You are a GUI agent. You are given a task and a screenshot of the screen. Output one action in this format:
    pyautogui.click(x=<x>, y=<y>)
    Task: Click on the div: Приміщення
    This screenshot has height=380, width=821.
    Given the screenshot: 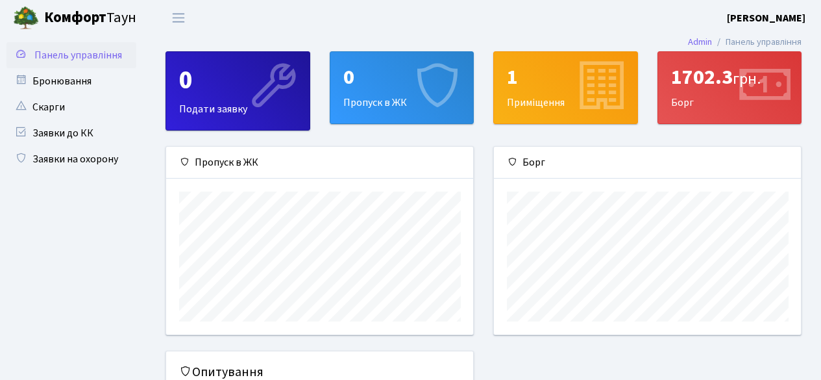 What is the action you would take?
    pyautogui.click(x=566, y=88)
    